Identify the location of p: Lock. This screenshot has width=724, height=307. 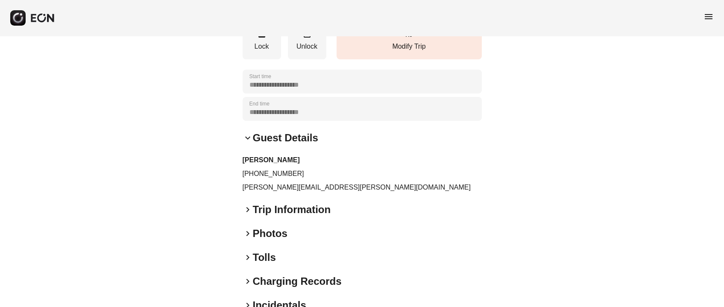
(262, 47).